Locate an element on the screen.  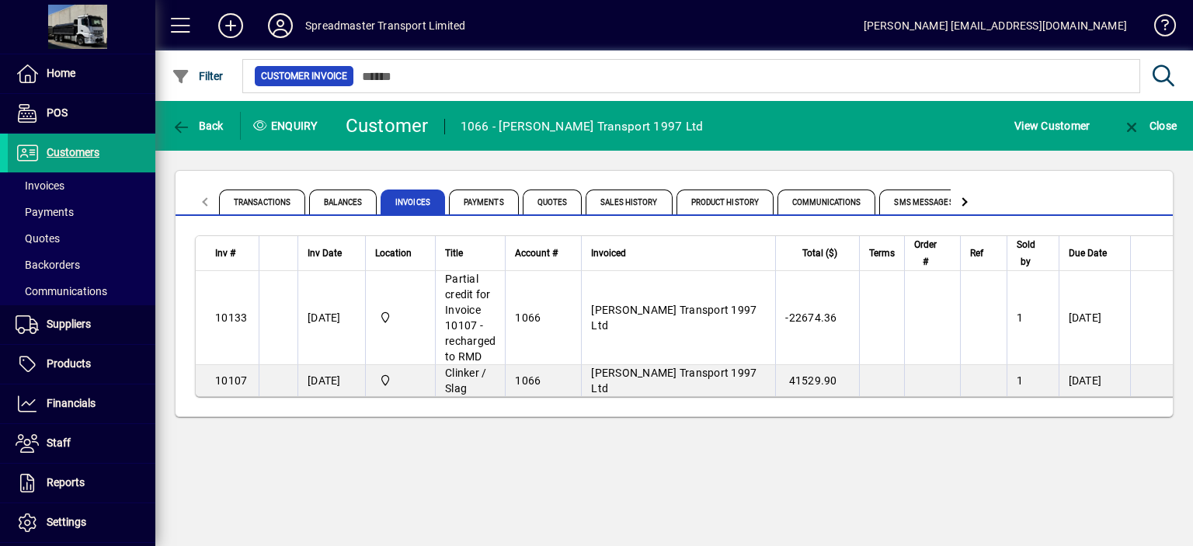
div: Account # is located at coordinates (543, 253).